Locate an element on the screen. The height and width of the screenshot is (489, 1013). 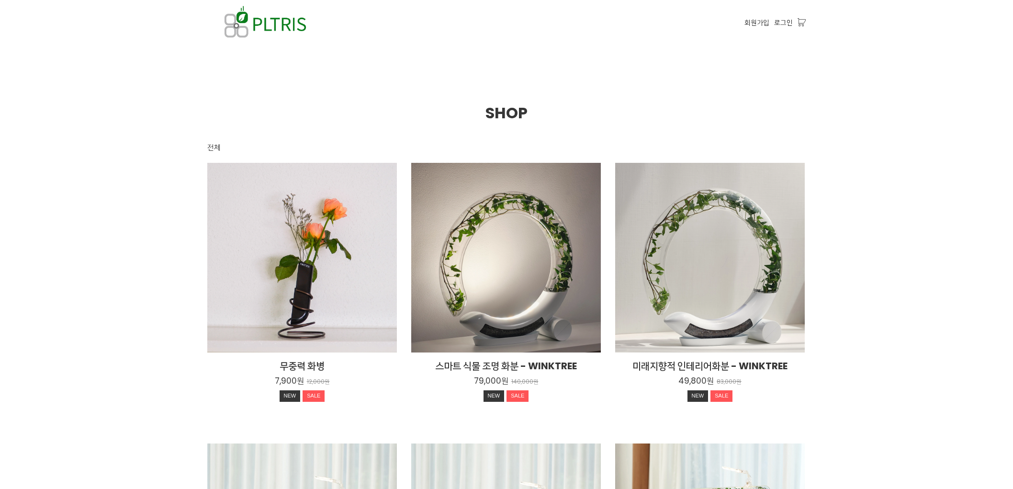
h2: 스마트 식물 조명 화분 - WINKTREE is located at coordinates (506, 366).